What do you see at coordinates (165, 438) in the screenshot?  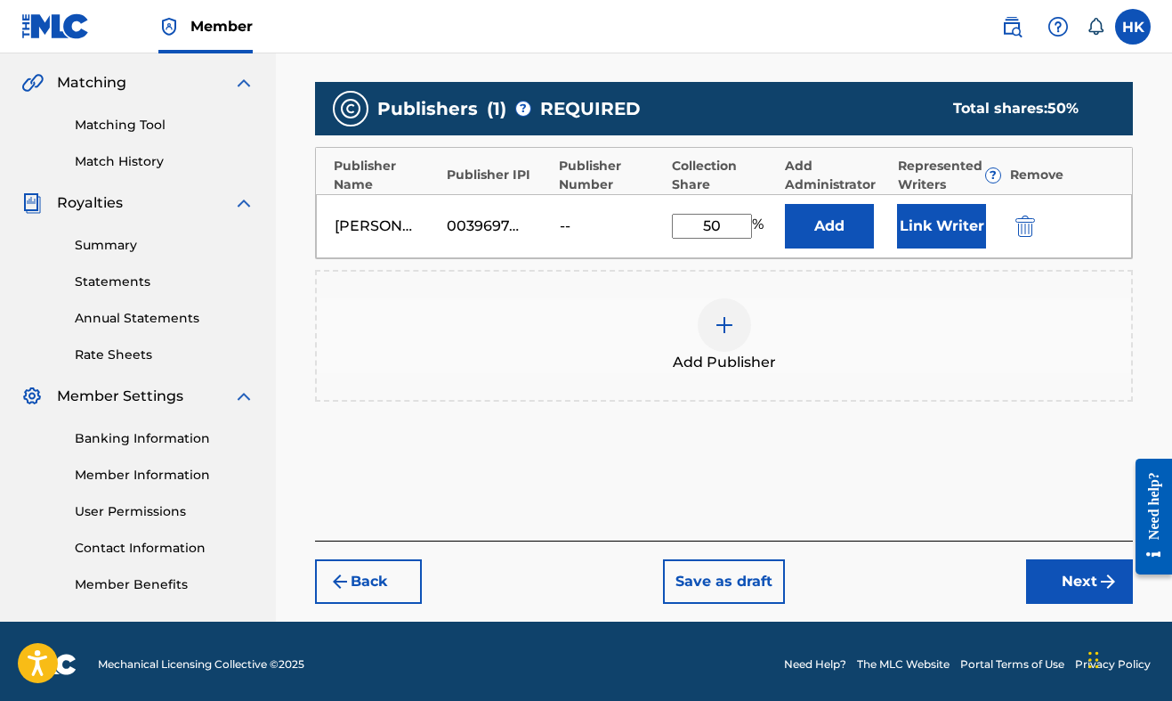 I see `a: Banking Information` at bounding box center [165, 438].